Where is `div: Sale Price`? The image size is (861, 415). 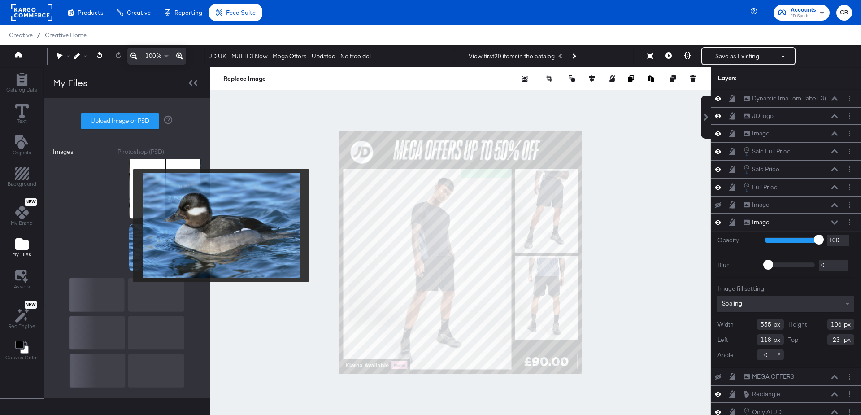
div: Sale Price is located at coordinates (765, 169).